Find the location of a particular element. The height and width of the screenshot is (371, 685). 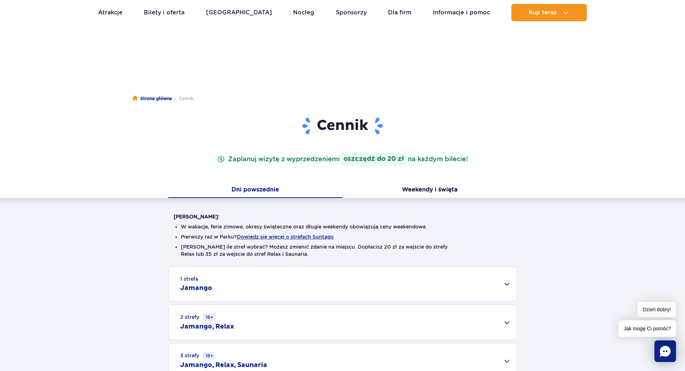

h2: Jamango, Relax is located at coordinates (207, 326).